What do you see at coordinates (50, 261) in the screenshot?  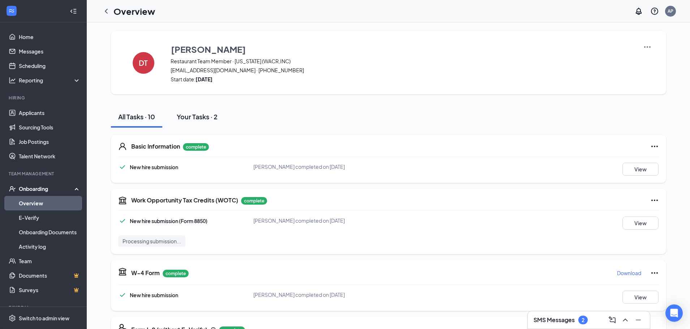 I see `a: Team` at bounding box center [50, 261].